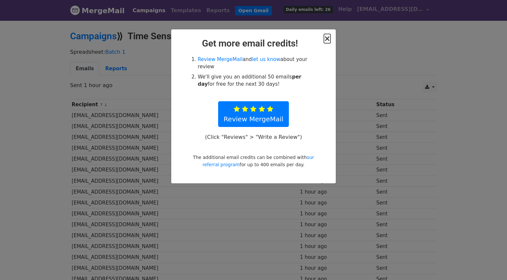 Image resolution: width=507 pixels, height=280 pixels. I want to click on a: let us know, so click(266, 59).